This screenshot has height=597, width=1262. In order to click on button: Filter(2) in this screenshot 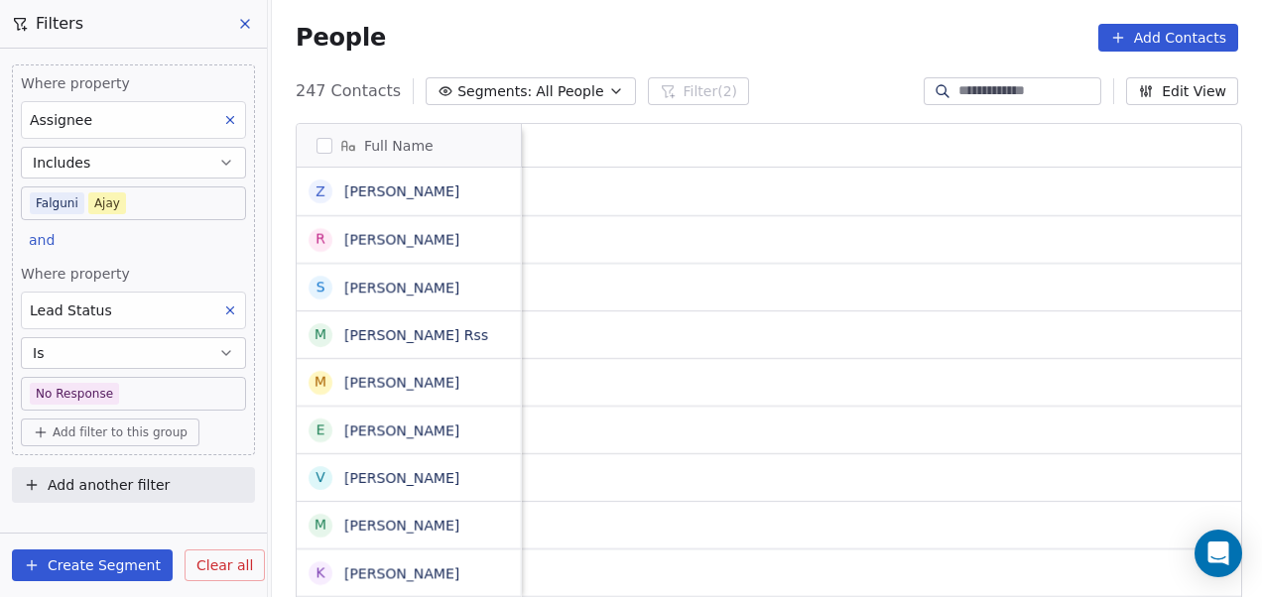, I will do `click(699, 91)`.